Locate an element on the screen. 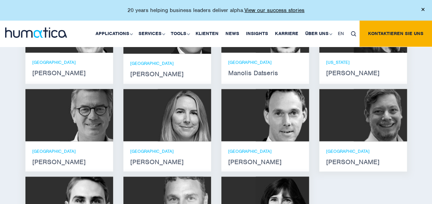  img: Claudio Limacher is located at coordinates (380, 115).